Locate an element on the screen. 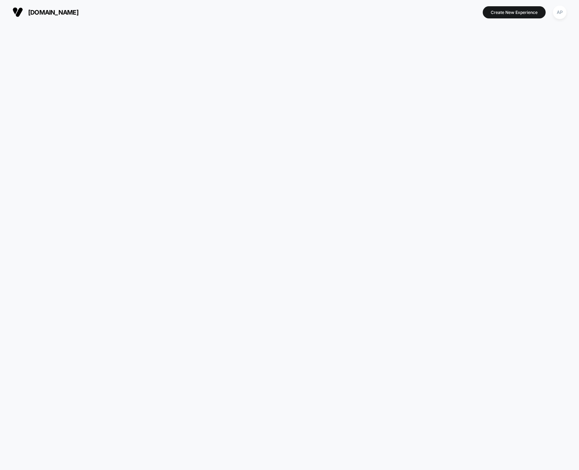 The height and width of the screenshot is (470, 579). button: Create New Experience is located at coordinates (514, 12).